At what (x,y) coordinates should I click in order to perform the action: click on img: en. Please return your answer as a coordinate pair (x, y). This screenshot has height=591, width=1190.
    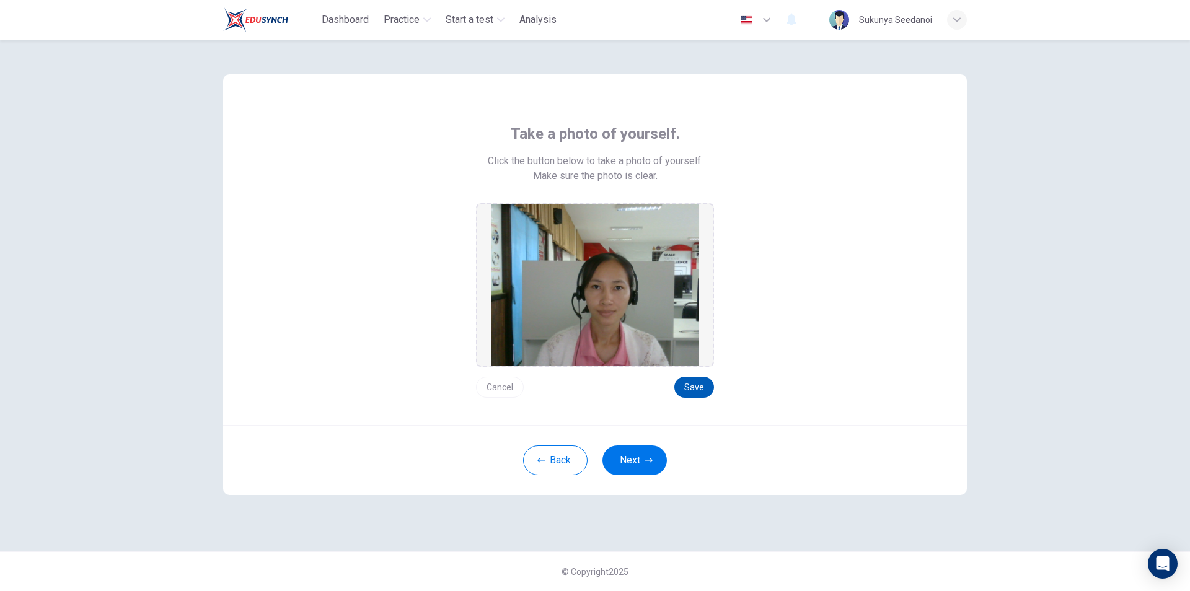
    Looking at the image, I should click on (746, 20).